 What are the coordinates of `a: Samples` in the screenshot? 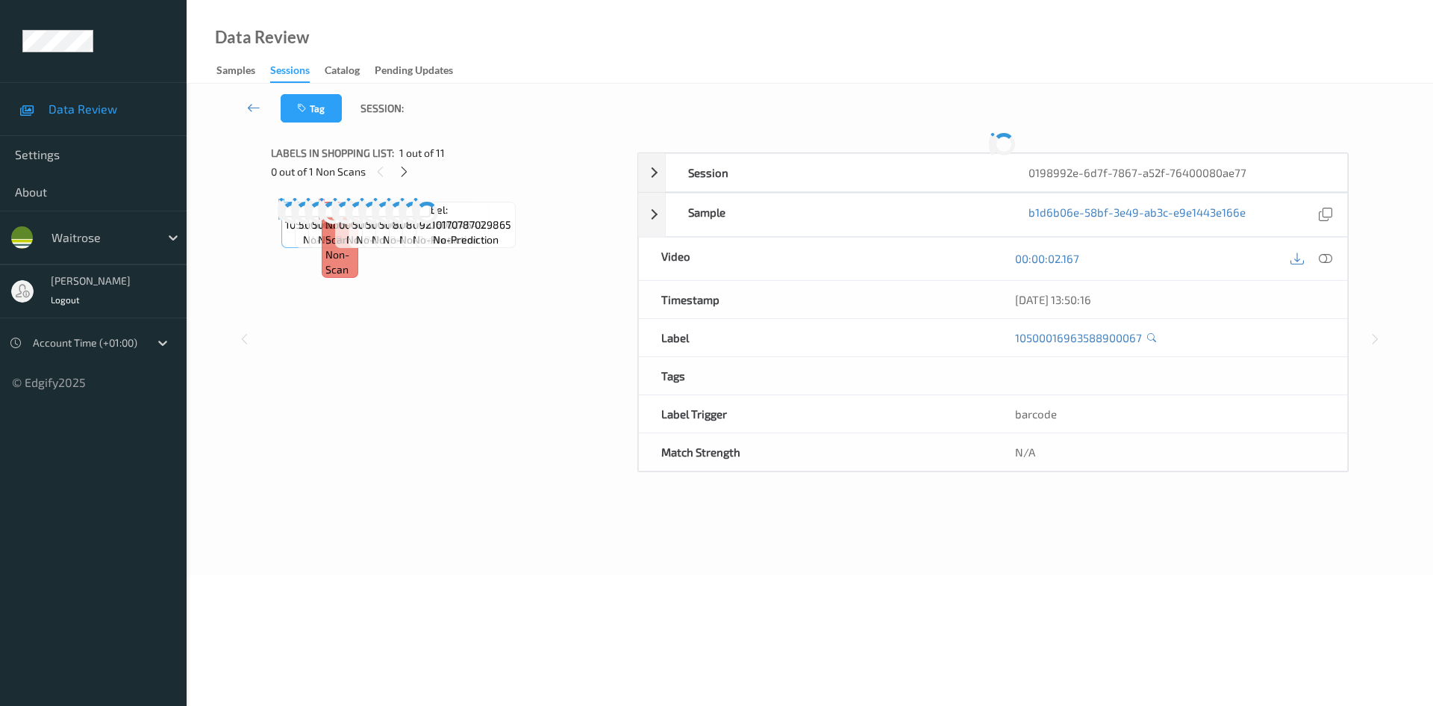 It's located at (243, 71).